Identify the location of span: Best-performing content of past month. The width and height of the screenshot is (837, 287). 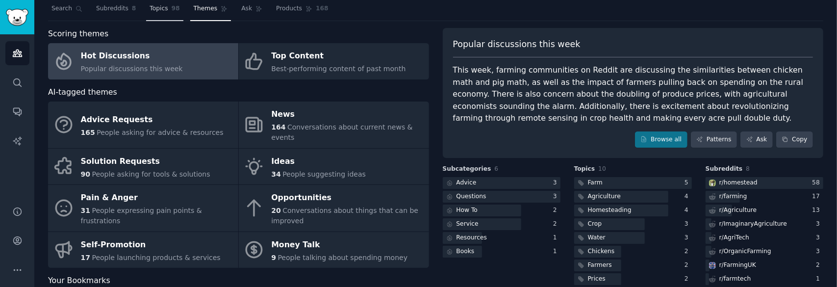
(338, 69).